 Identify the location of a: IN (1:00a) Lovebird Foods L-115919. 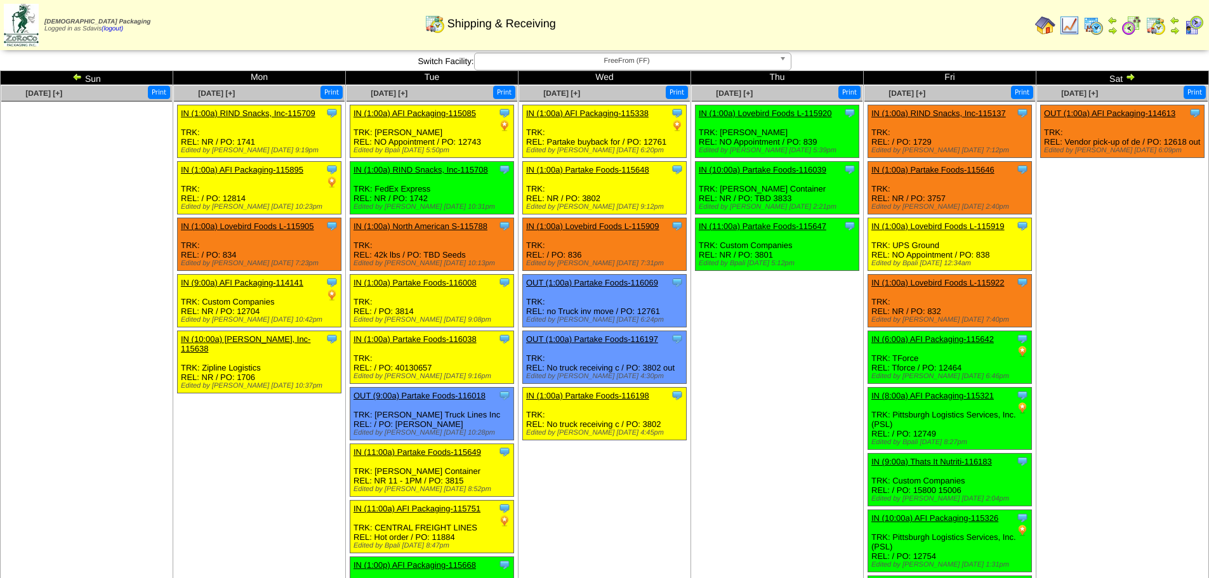
(938, 226).